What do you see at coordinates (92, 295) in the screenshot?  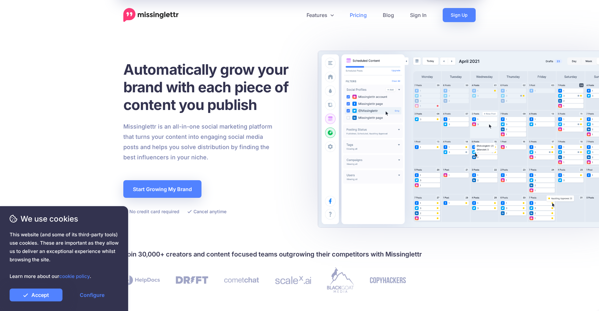 I see `a: Configure` at bounding box center [92, 295].